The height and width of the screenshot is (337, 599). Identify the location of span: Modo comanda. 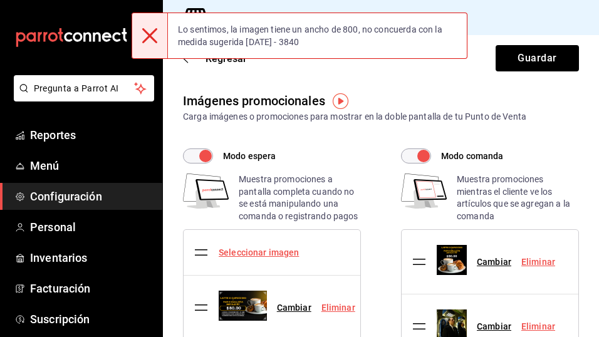
(473, 156).